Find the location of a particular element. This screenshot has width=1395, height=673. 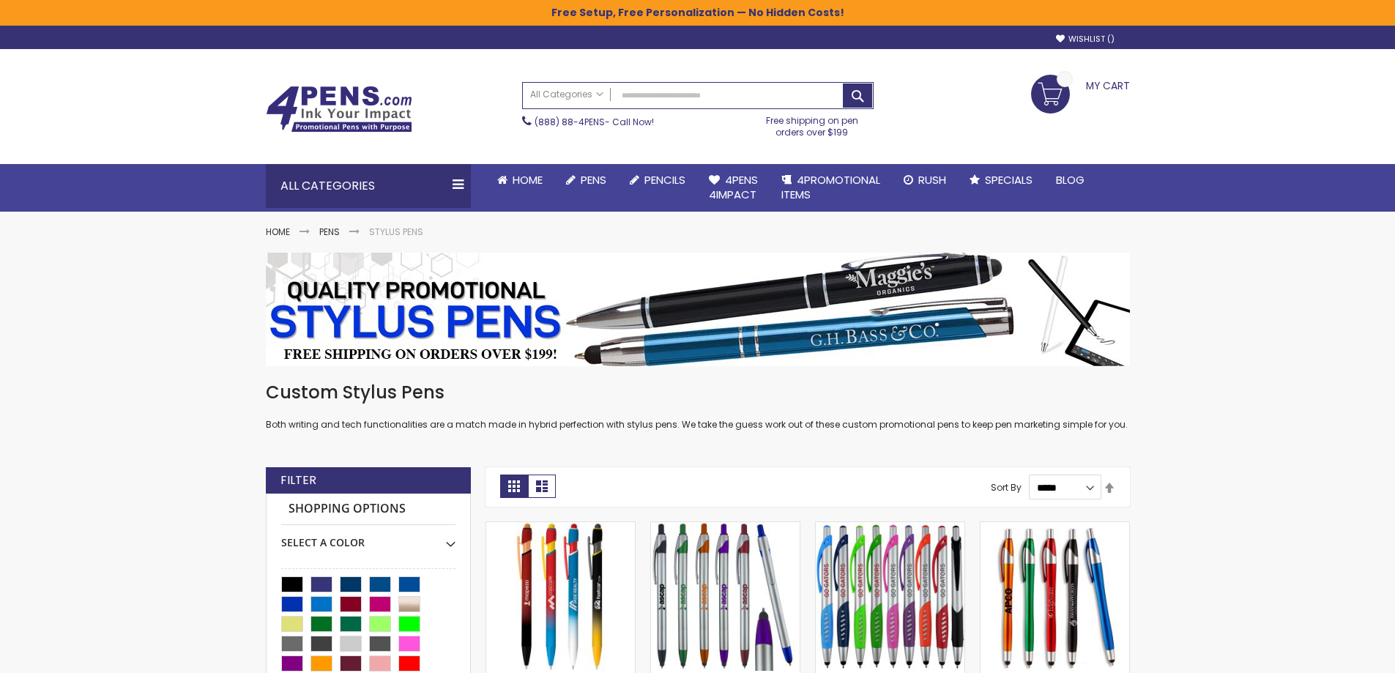

span: 4Pens 4impact is located at coordinates (733, 187).